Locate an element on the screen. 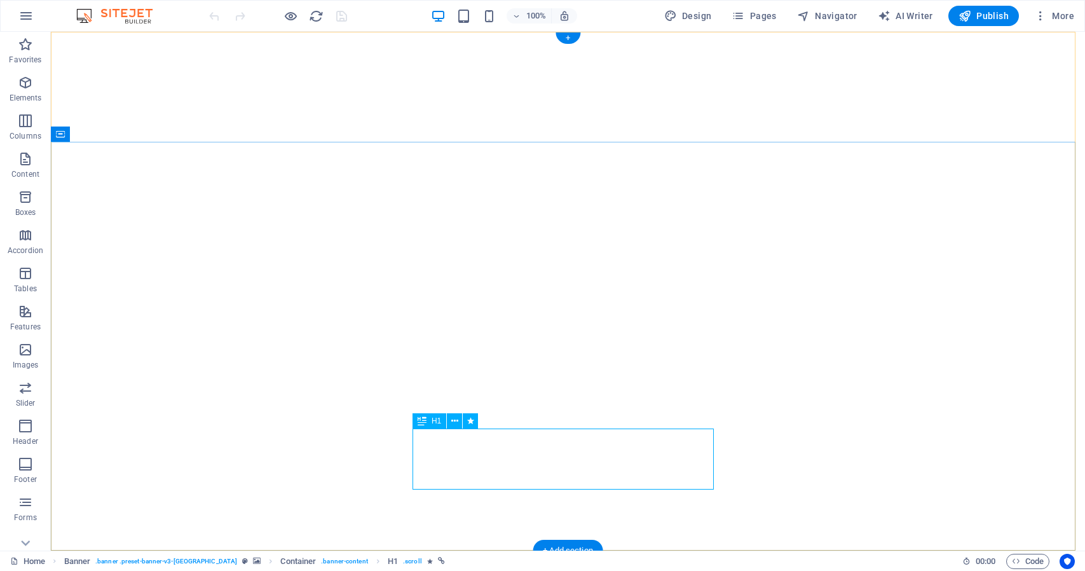  button: 100% is located at coordinates (529, 16).